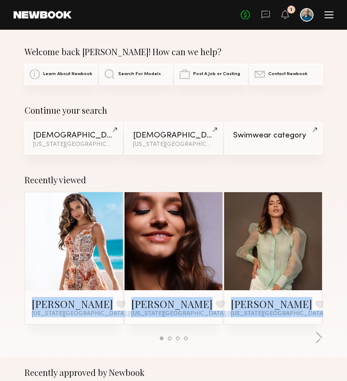 The height and width of the screenshot is (381, 347). What do you see at coordinates (136, 74) in the screenshot?
I see `a: Search For Models` at bounding box center [136, 74].